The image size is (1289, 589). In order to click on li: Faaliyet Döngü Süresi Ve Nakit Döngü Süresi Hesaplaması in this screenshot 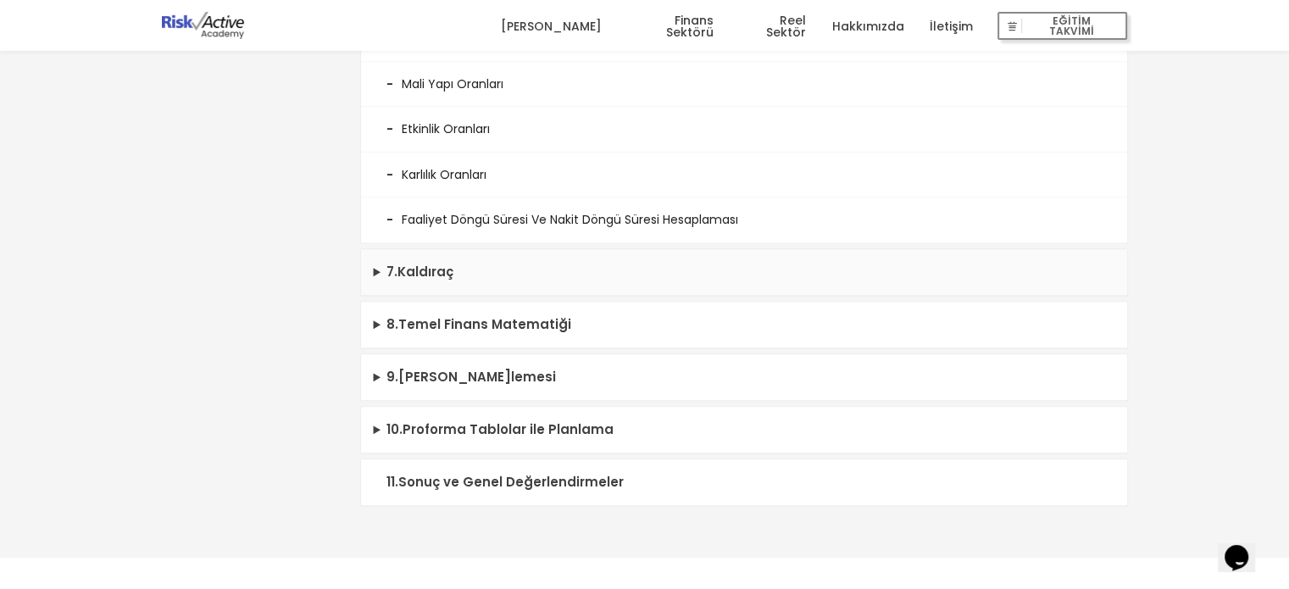, I will do `click(744, 220)`.